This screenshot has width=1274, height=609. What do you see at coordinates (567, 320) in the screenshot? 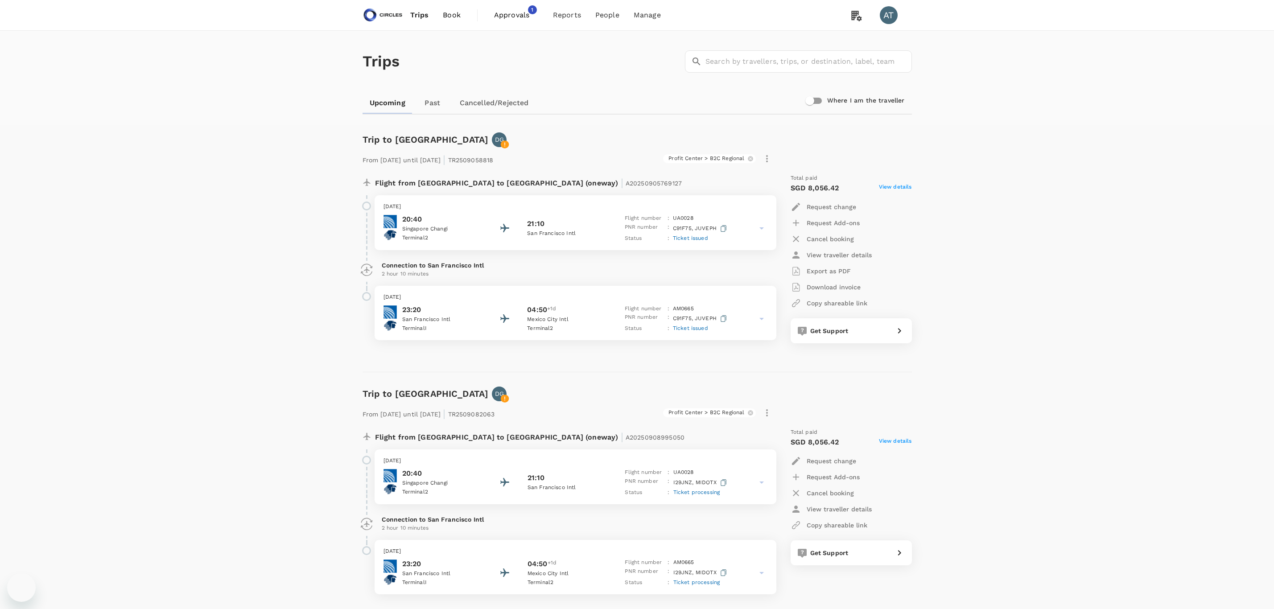
I see `p: Mexico City Intl` at bounding box center [567, 320].